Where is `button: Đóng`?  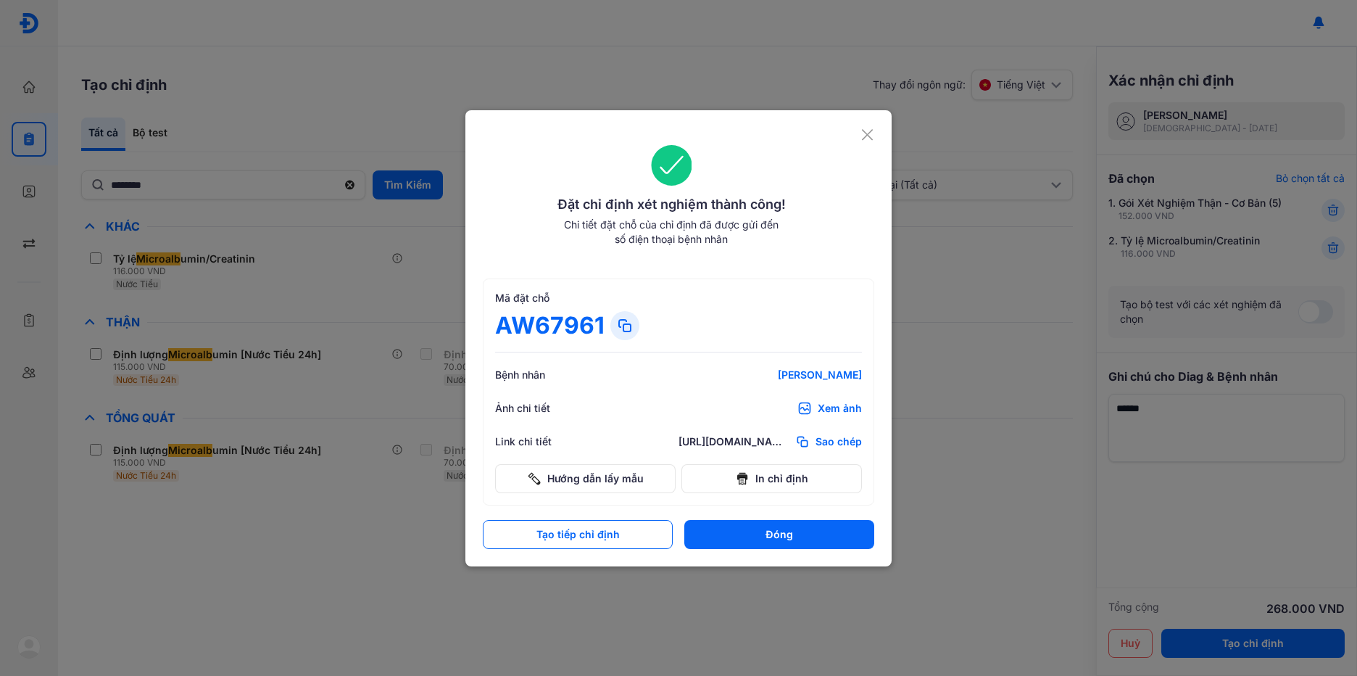
button: Đóng is located at coordinates (779, 534).